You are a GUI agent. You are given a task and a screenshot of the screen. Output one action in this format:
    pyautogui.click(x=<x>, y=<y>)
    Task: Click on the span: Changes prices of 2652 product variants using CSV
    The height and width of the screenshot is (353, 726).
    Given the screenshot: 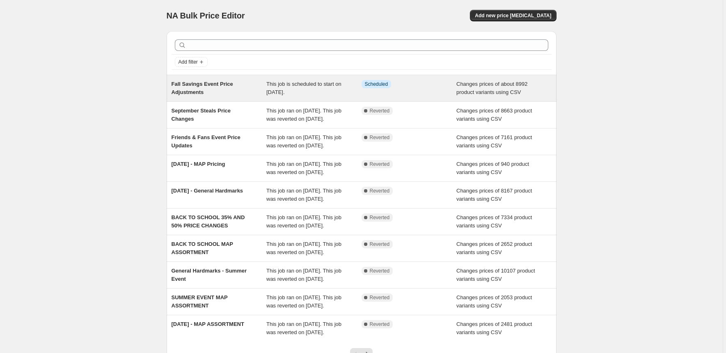 What is the action you would take?
    pyautogui.click(x=494, y=248)
    